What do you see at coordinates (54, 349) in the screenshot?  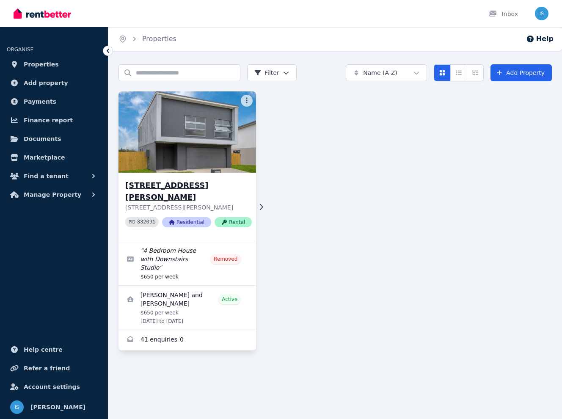 I see `a: Help centre` at bounding box center [54, 349].